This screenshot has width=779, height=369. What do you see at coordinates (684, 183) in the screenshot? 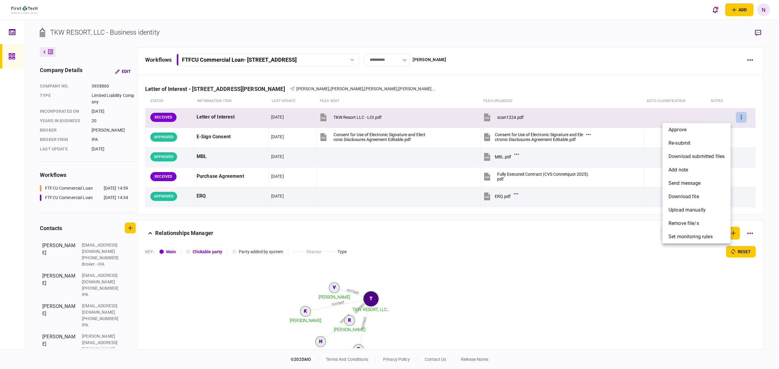
I see `span: send message` at bounding box center [684, 183].